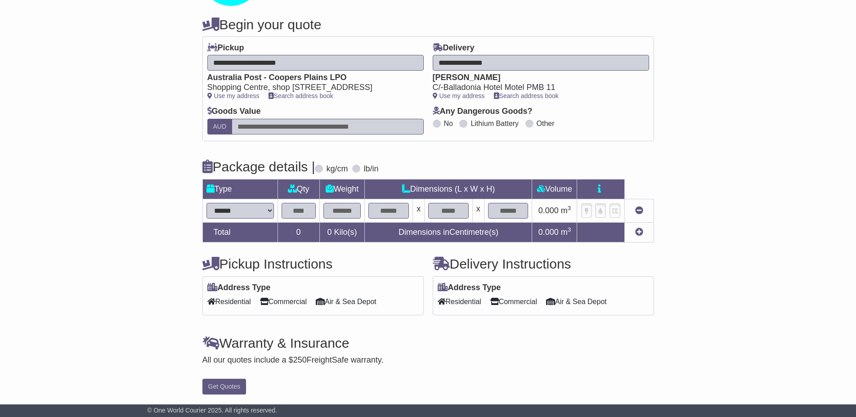 The height and width of the screenshot is (417, 856). Describe the element at coordinates (225, 387) in the screenshot. I see `button: Get Quotes` at that location.